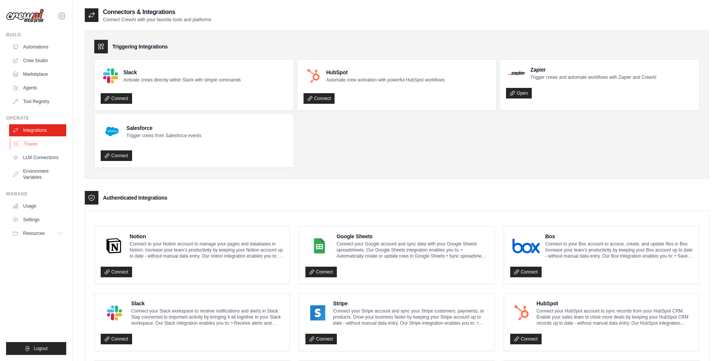  Describe the element at coordinates (37, 206) in the screenshot. I see `a: Usage` at that location.